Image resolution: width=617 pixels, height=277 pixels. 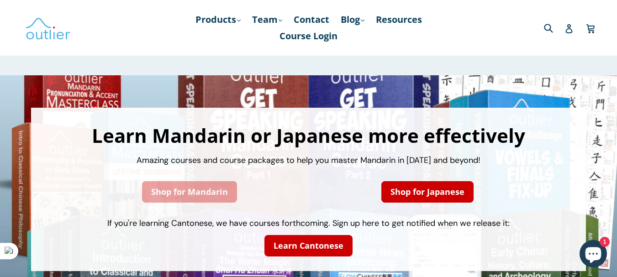 I want to click on a: Resources, so click(x=399, y=20).